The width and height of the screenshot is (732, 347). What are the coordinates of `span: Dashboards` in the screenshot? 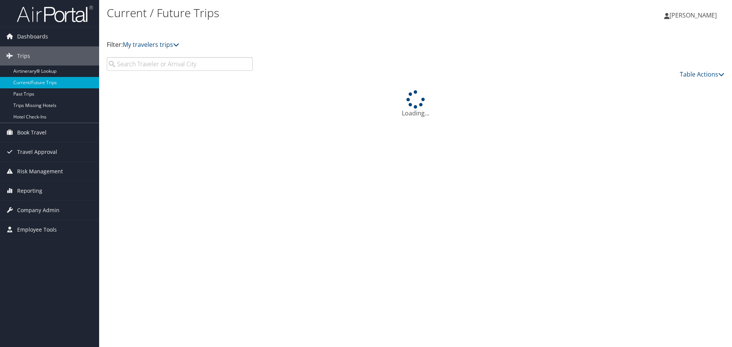 It's located at (32, 37).